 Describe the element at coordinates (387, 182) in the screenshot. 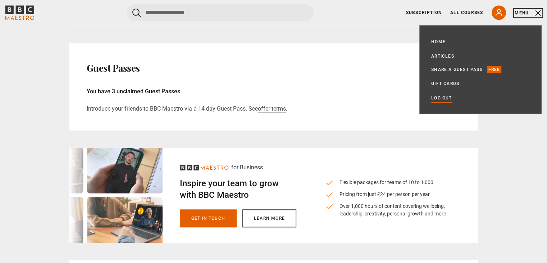

I see `li: Flexible packages for teams of 10 to 1,000` at that location.